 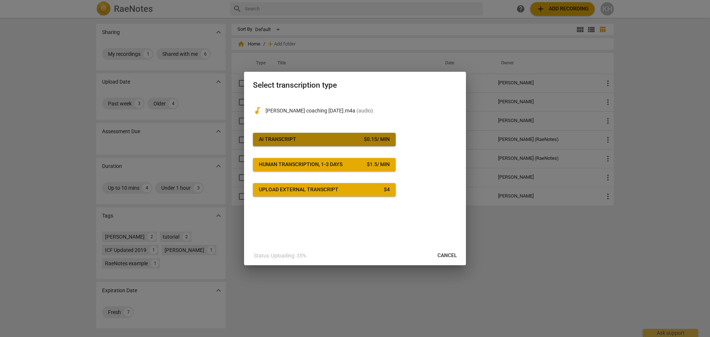 I want to click on button: AI Transcript$0.15/ min, so click(x=324, y=139).